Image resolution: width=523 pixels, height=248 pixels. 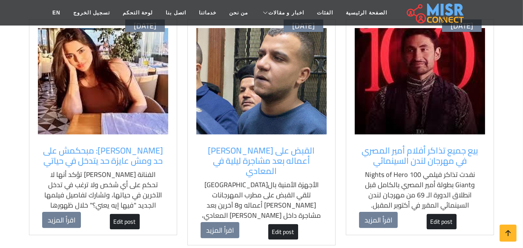 I want to click on a: بيع جميع تذاكر أفلام أمير المصري في مهرجان لندن السينمائي, so click(x=420, y=156).